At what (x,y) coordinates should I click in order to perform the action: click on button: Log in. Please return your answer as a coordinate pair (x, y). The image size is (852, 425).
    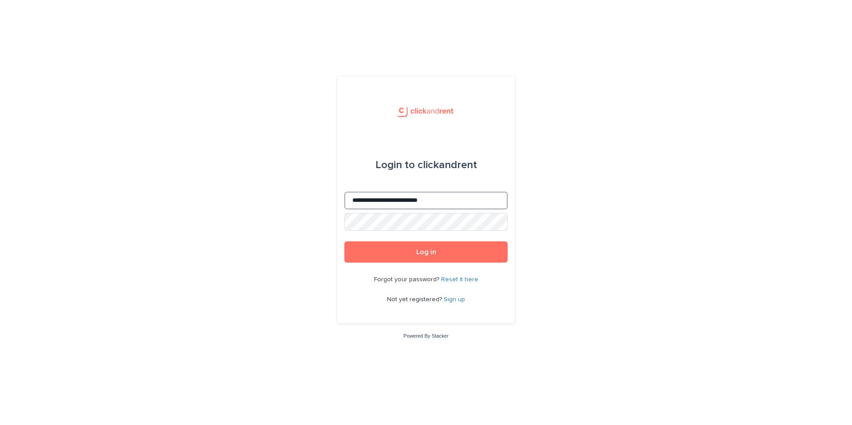
    Looking at the image, I should click on (426, 252).